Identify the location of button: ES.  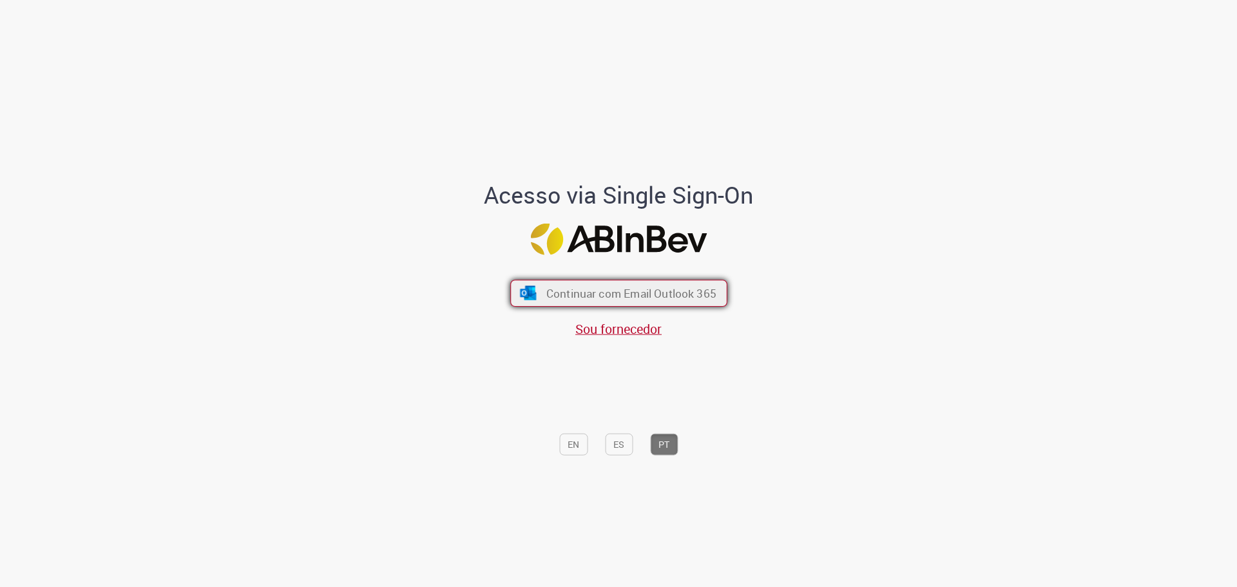
(619, 444).